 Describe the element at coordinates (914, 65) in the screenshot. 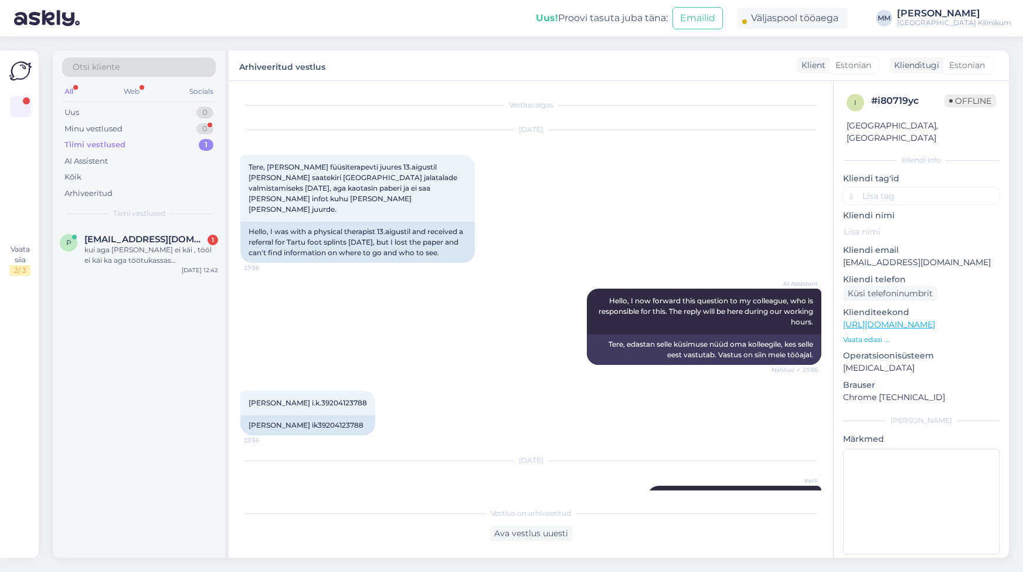

I see `div: Klienditugi` at that location.